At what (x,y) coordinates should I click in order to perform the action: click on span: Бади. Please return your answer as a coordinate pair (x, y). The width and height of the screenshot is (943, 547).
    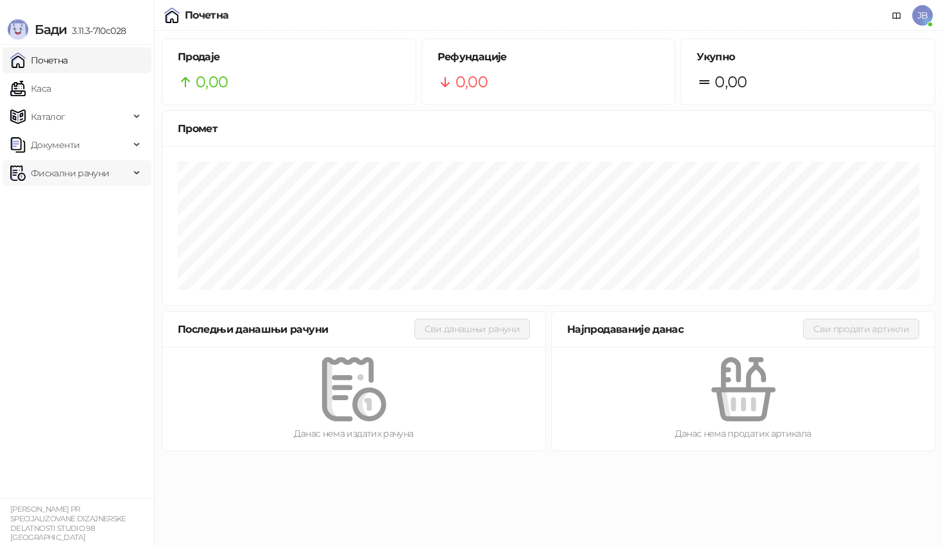
    Looking at the image, I should click on (51, 30).